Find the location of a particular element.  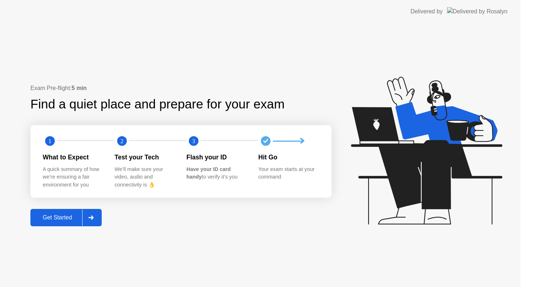

b: 5 min is located at coordinates (79, 88).